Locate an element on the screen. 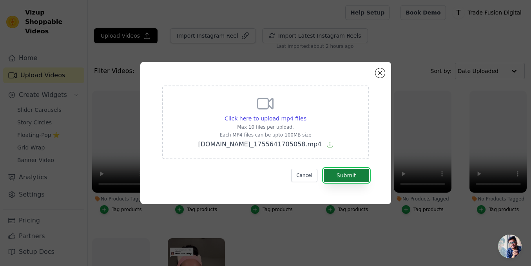 Image resolution: width=531 pixels, height=266 pixels. button: Close modal is located at coordinates (380, 73).